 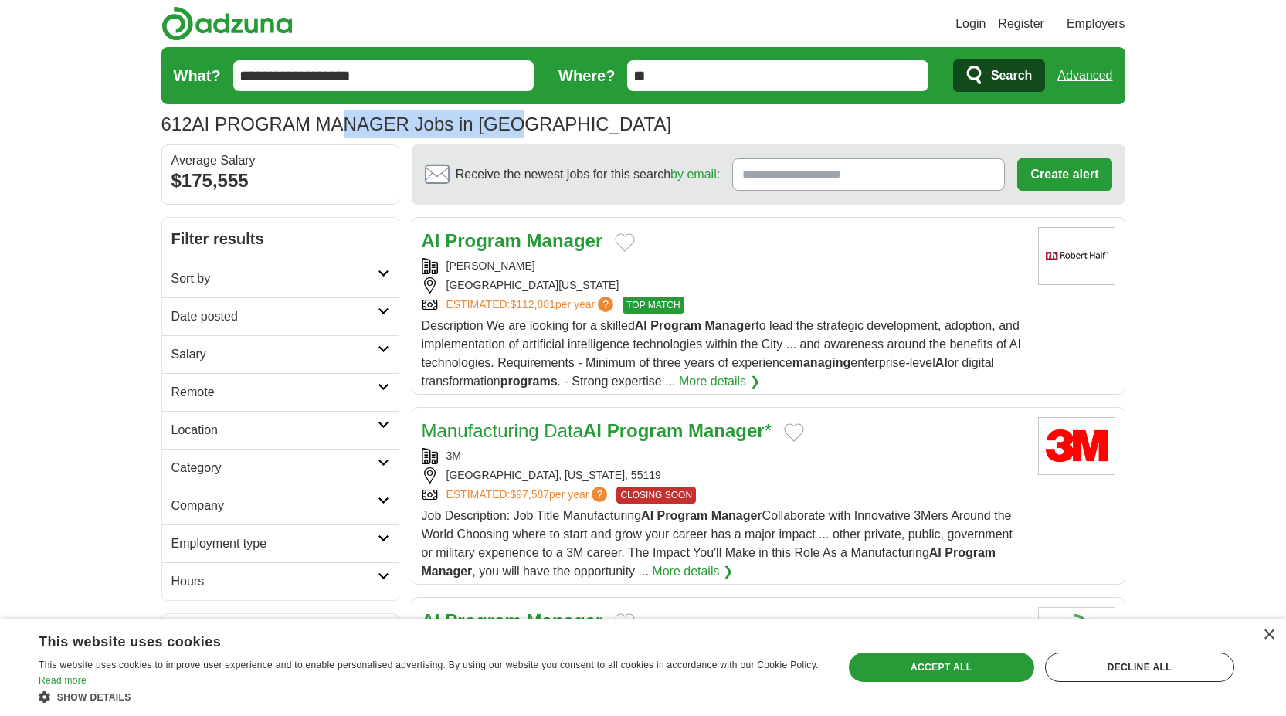 What do you see at coordinates (531, 305) in the screenshot?
I see `a: ESTIMATED:$112,881per year?` at bounding box center [531, 305].